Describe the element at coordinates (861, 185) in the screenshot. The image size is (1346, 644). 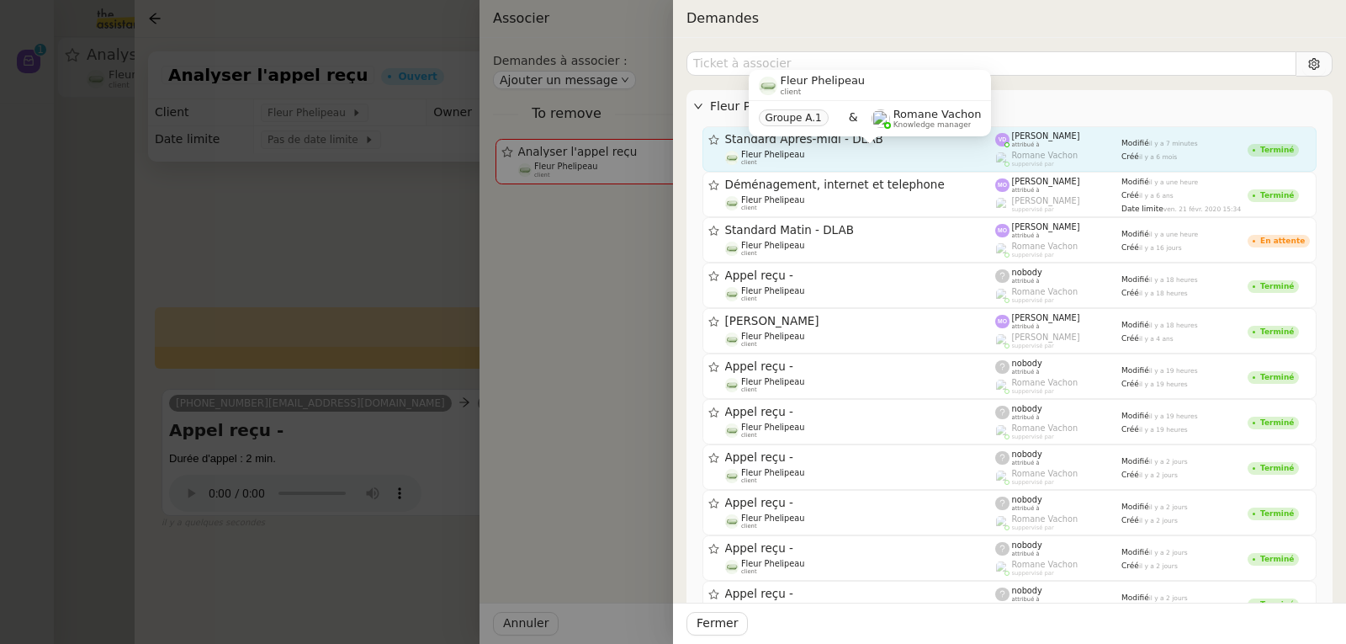
I see `span: Déménagement, internet et telephone` at that location.